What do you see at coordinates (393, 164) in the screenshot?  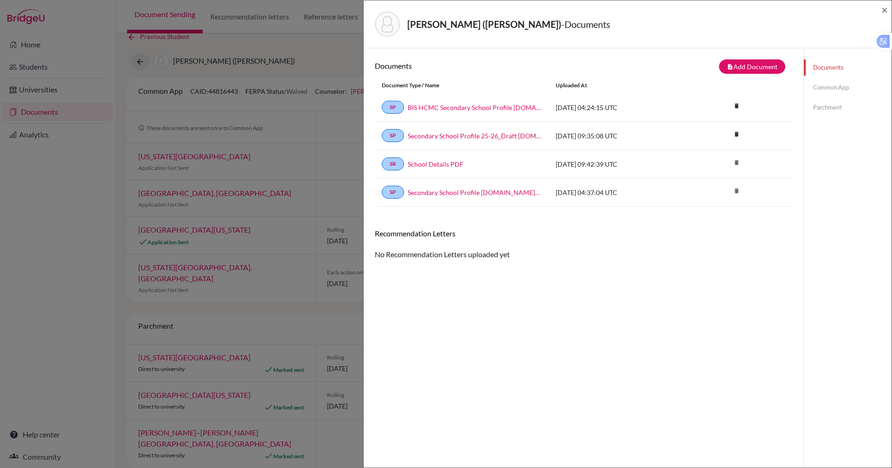 I see `a: SR` at bounding box center [393, 164].